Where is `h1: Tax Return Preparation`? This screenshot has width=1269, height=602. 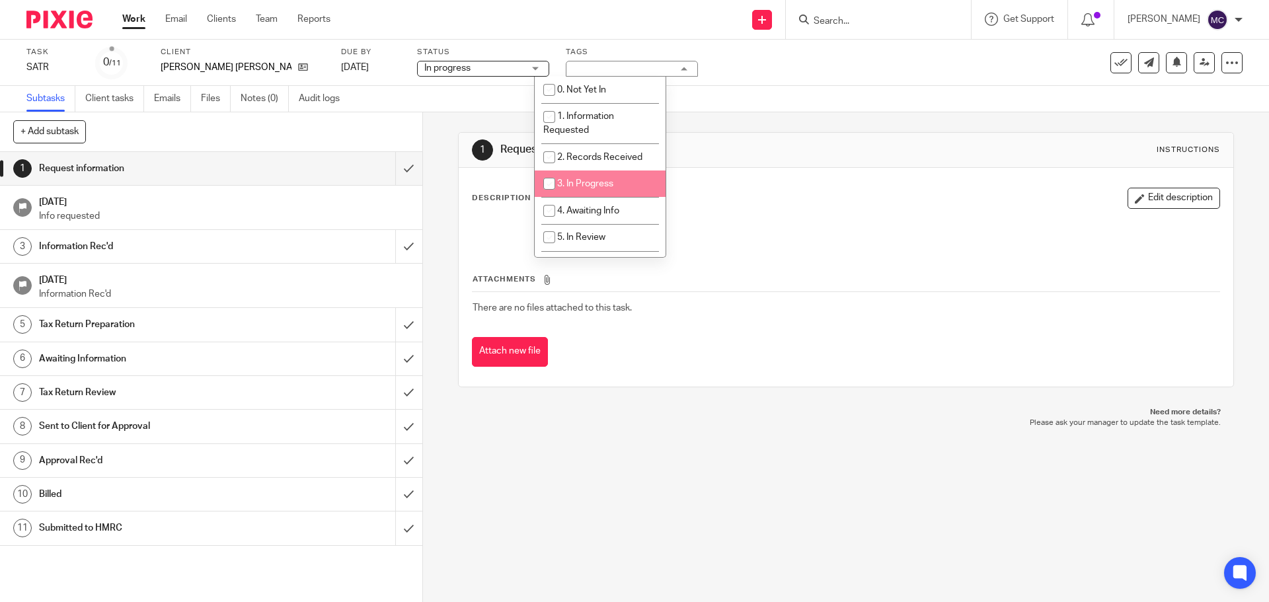 h1: Tax Return Preparation is located at coordinates (153, 324).